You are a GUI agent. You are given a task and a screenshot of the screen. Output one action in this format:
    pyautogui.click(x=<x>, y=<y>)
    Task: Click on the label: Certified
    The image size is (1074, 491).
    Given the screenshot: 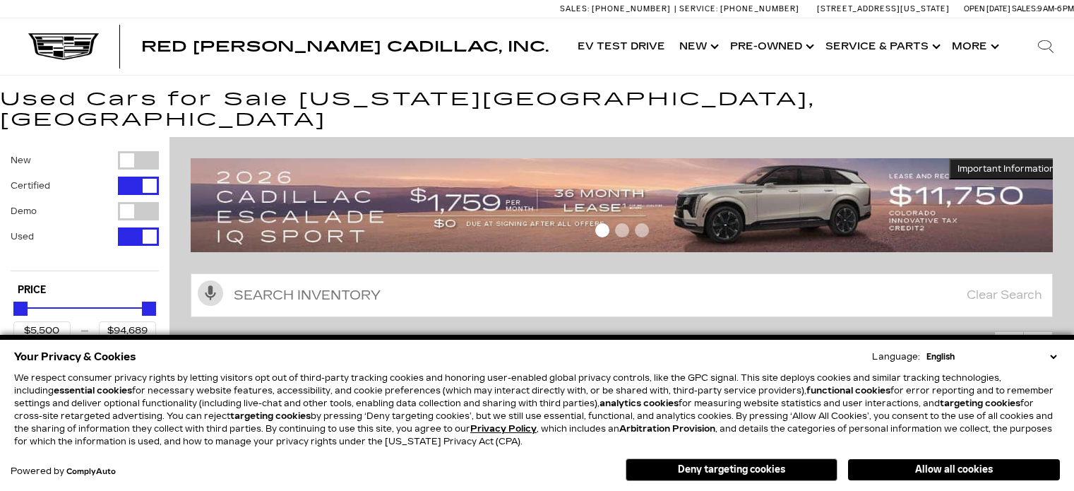 What is the action you would take?
    pyautogui.click(x=30, y=186)
    